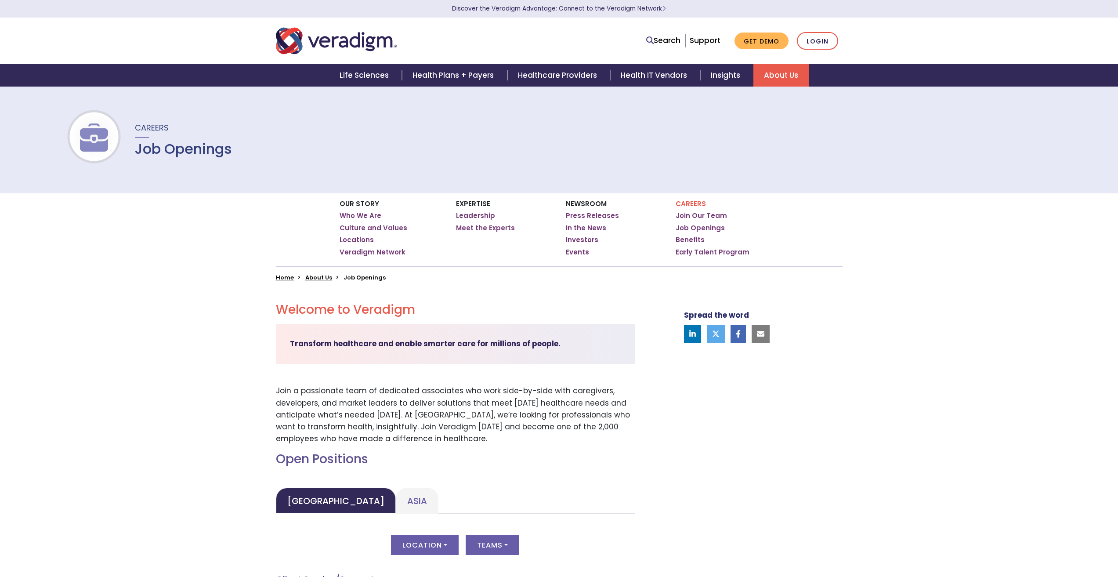 The image size is (1118, 577). Describe the element at coordinates (705, 40) in the screenshot. I see `a: Support` at that location.